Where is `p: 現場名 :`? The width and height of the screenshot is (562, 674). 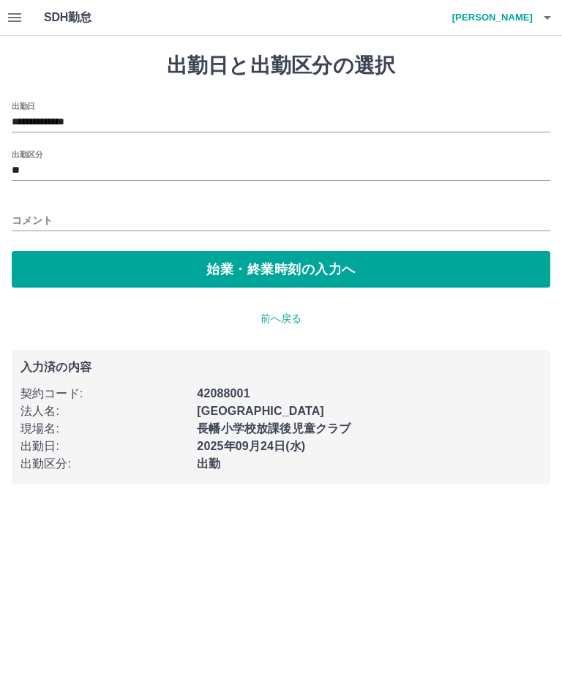 p: 現場名 : is located at coordinates (104, 429).